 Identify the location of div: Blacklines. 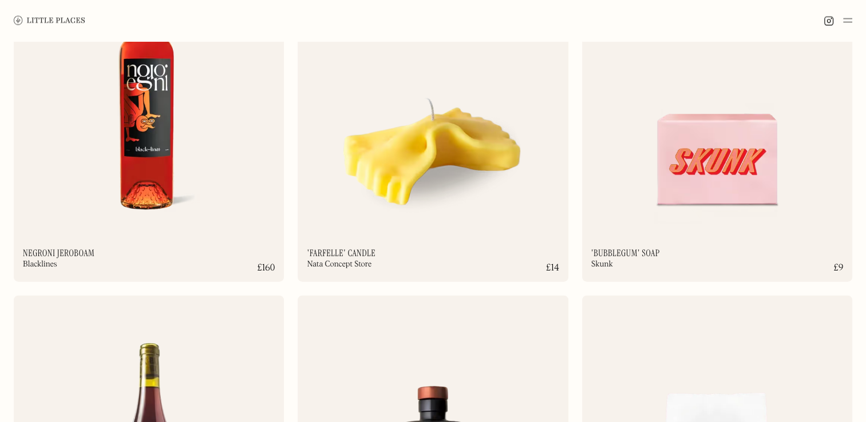
(40, 264).